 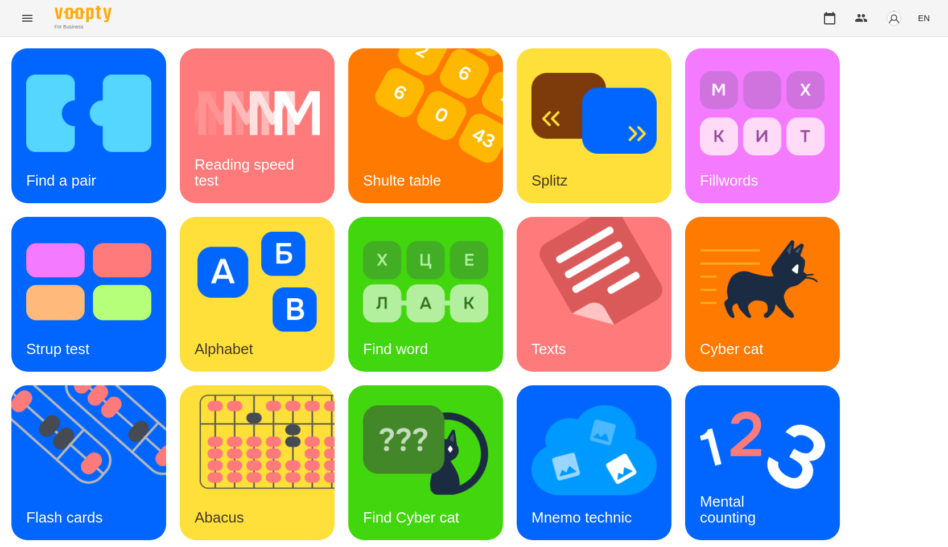 I want to click on img: Texts, so click(x=601, y=294).